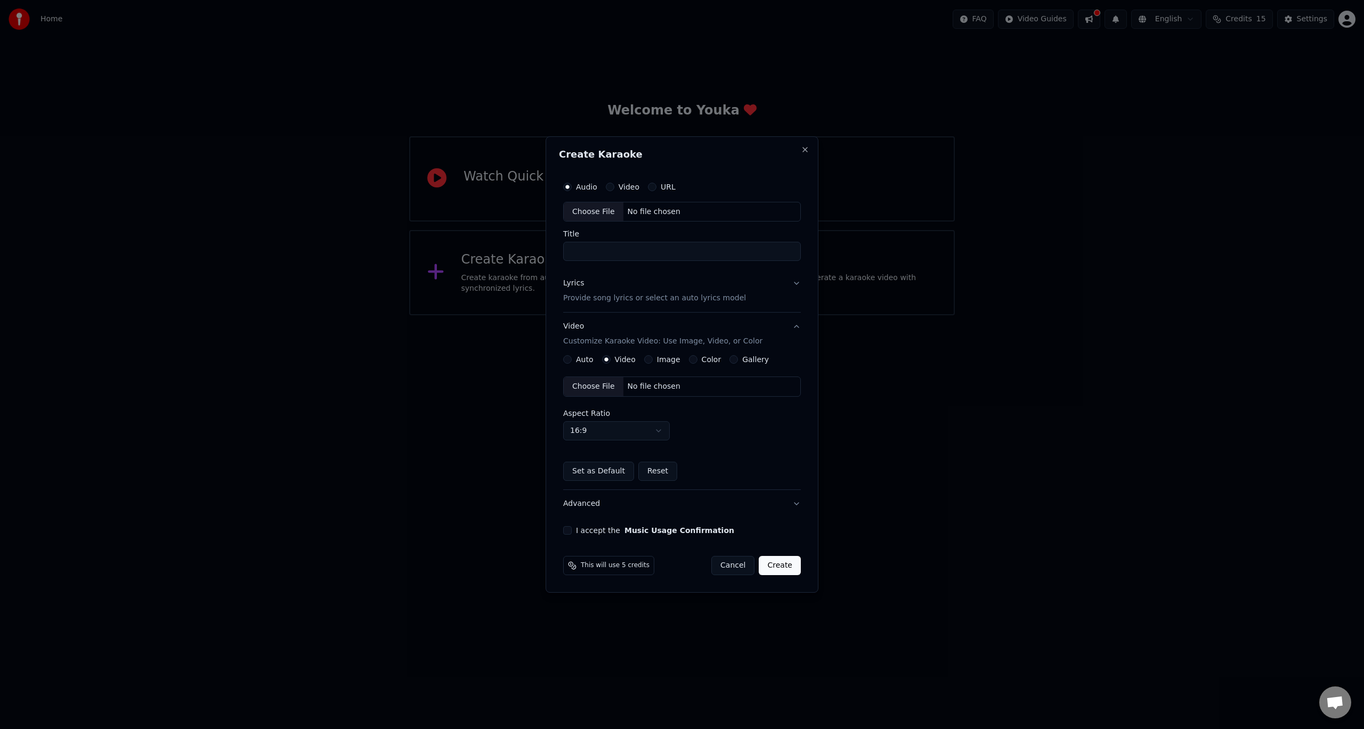 This screenshot has width=1364, height=729. What do you see at coordinates (654, 299) in the screenshot?
I see `p: Provide song lyrics or select an auto lyrics model` at bounding box center [654, 299].